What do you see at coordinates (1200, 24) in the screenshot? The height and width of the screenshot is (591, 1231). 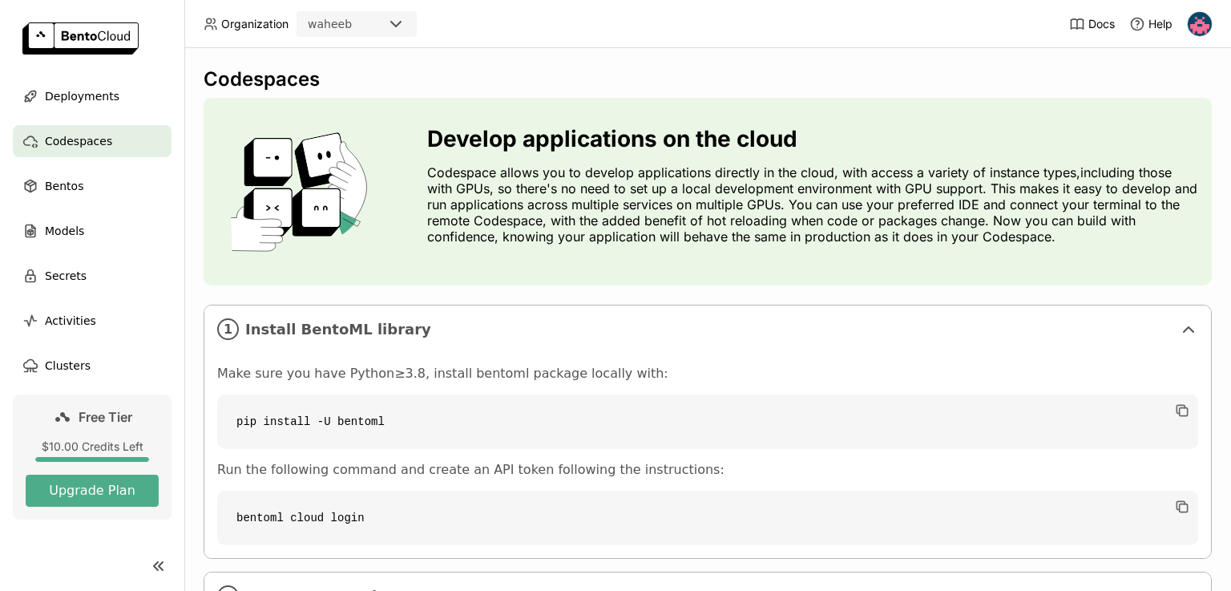 I see `img: wahaj edrees` at bounding box center [1200, 24].